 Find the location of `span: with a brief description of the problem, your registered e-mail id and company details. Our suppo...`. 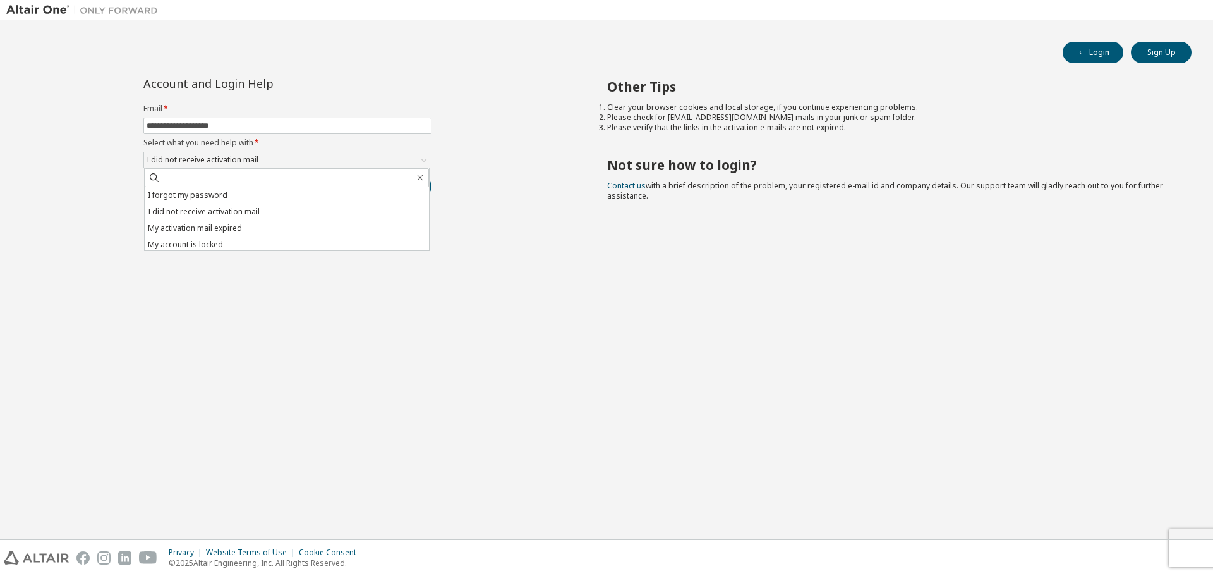

span: with a brief description of the problem, your registered e-mail id and company details. Our suppo... is located at coordinates (885, 190).